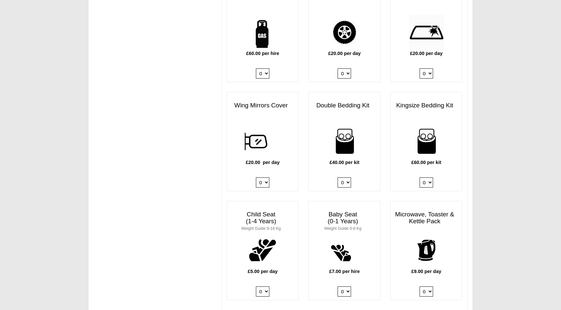  Describe the element at coordinates (344, 272) in the screenshot. I see `b: £7.00 per hire` at that location.